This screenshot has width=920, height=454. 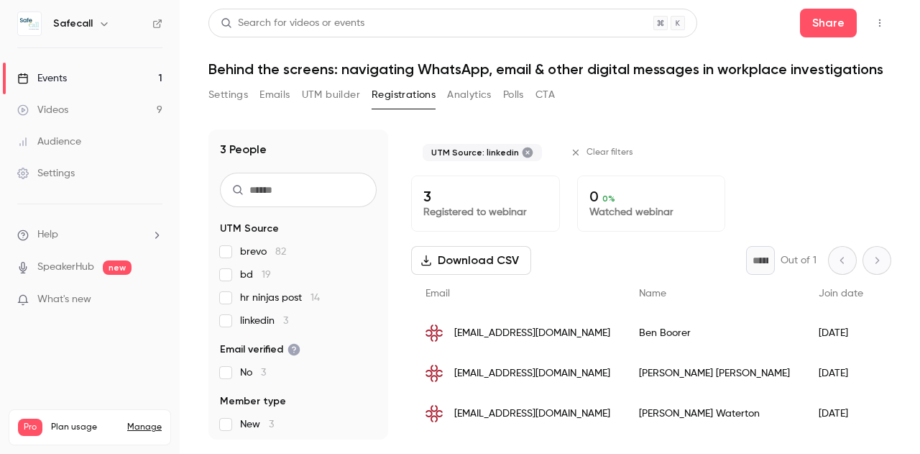 What do you see at coordinates (144, 427) in the screenshot?
I see `a: Manage` at bounding box center [144, 427].